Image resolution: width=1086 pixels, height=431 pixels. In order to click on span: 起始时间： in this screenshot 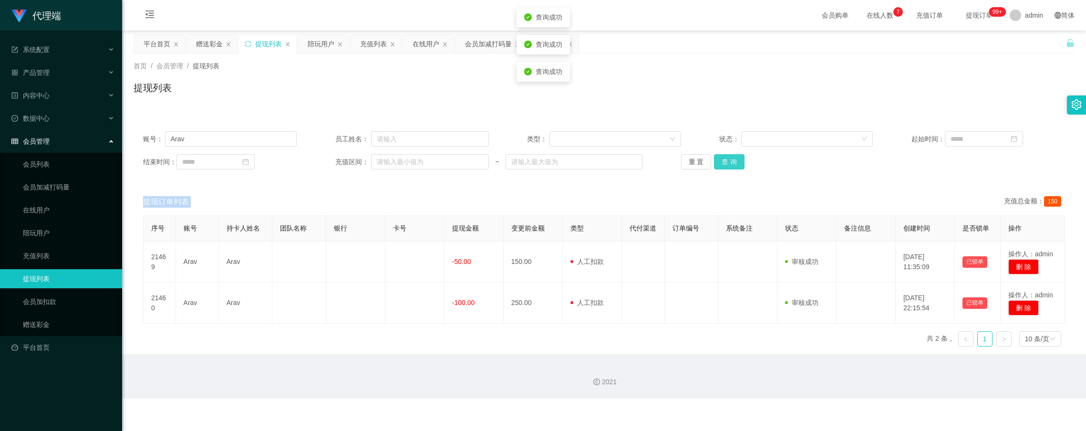, I will do `click(928, 139)`.